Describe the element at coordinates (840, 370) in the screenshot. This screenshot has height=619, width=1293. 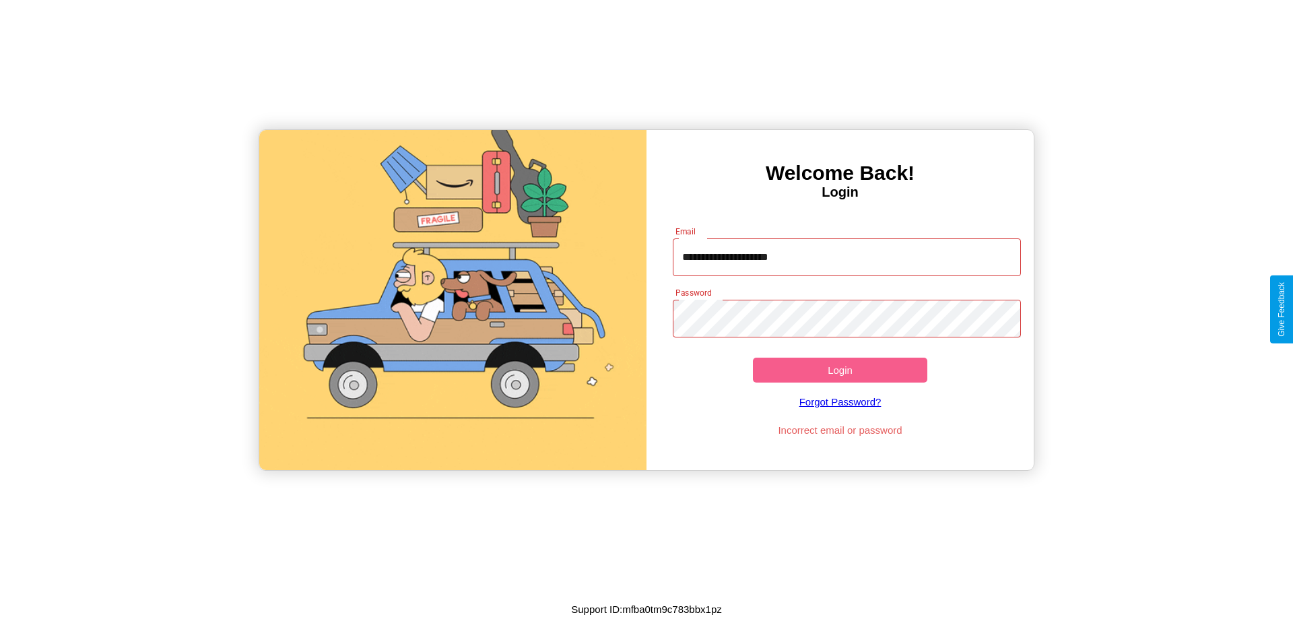
I see `button: Login` at that location.